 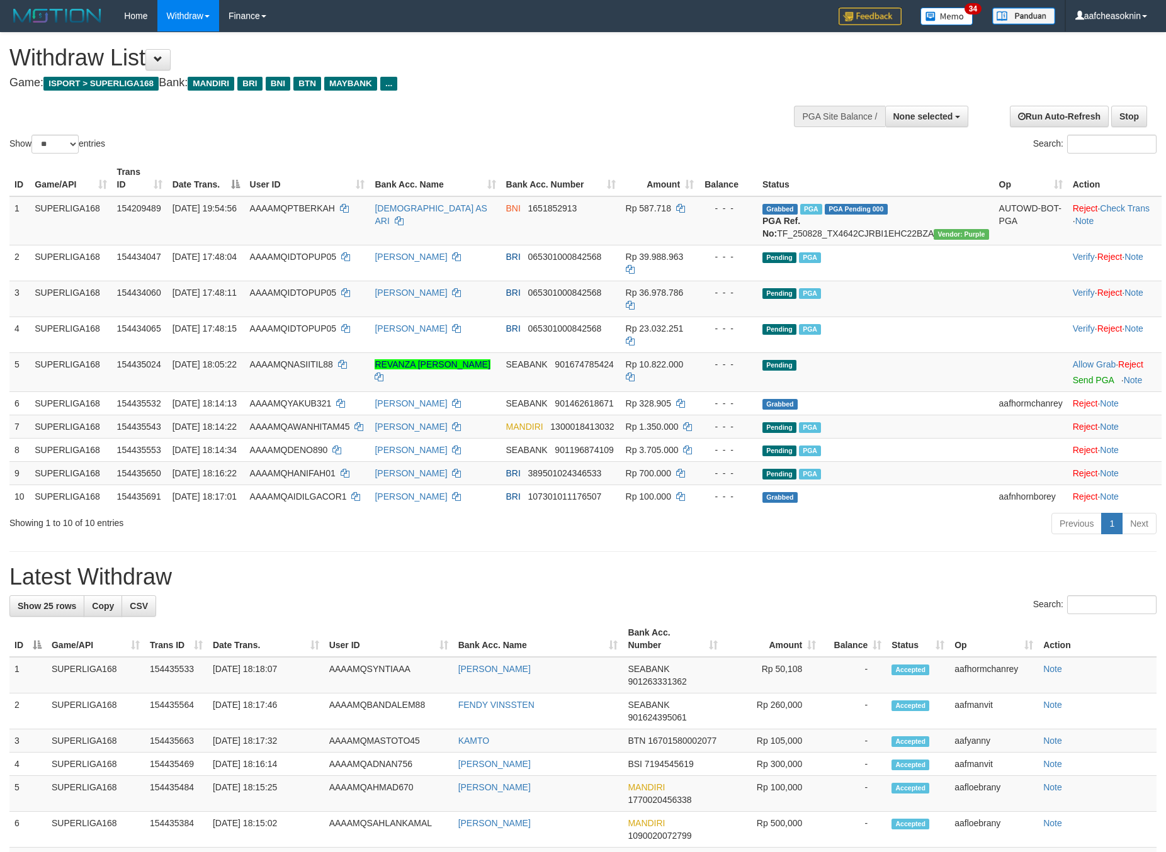 What do you see at coordinates (139, 293) in the screenshot?
I see `span: 154434060` at bounding box center [139, 293].